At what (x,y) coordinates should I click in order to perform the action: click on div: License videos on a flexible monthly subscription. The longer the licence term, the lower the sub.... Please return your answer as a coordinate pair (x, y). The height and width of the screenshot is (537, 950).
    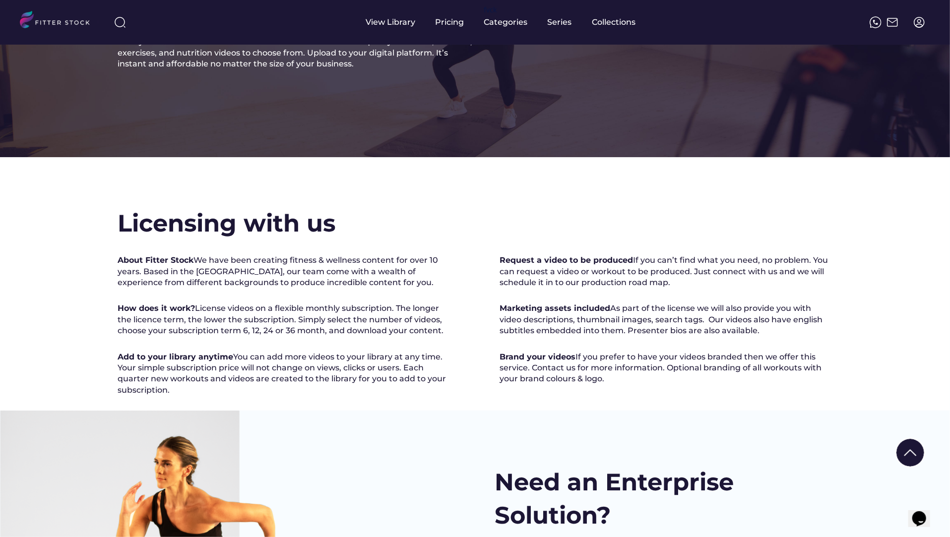
    Looking at the image, I should click on (284, 319).